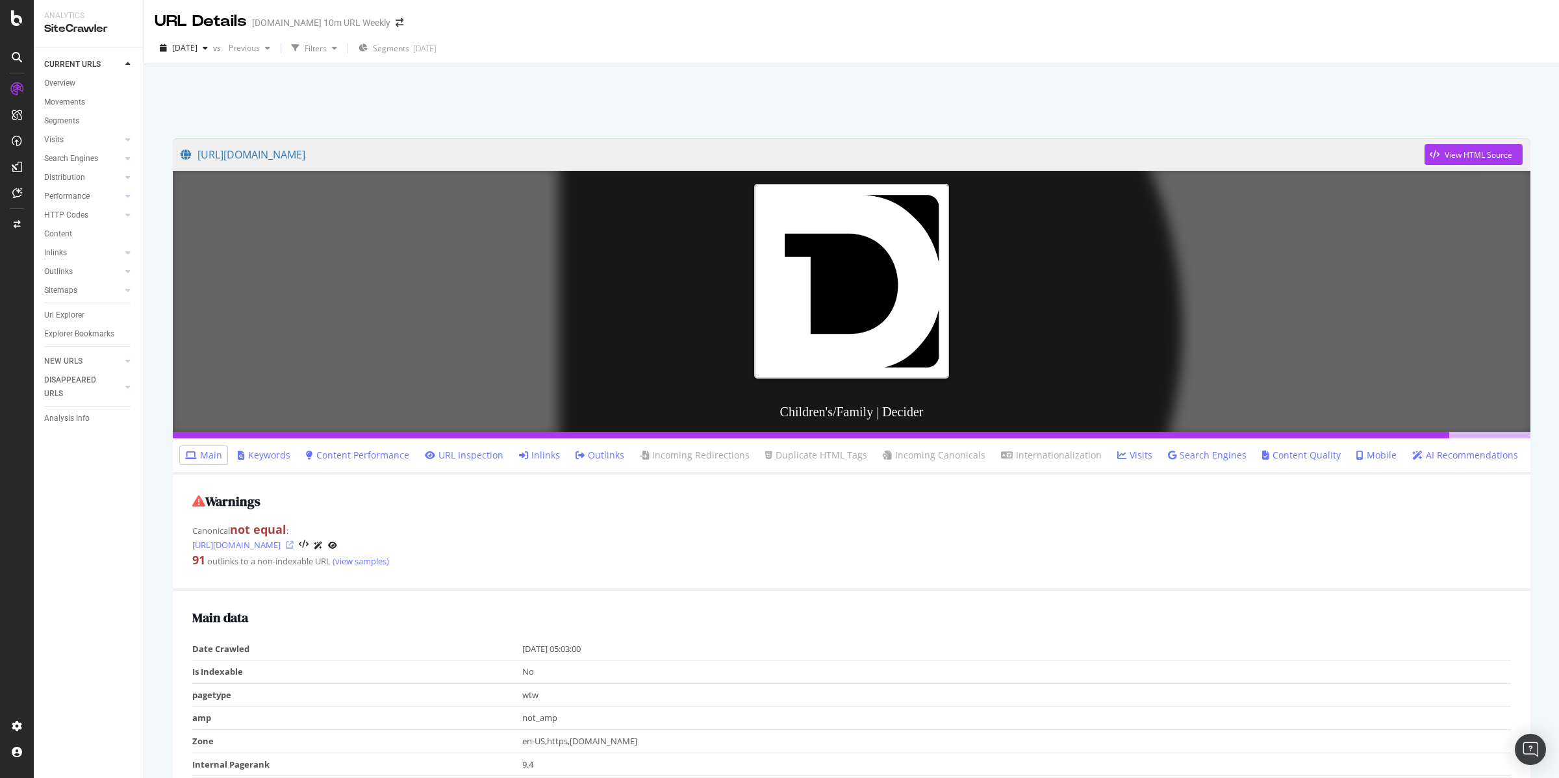 This screenshot has width=1559, height=778. What do you see at coordinates (1016, 718) in the screenshot?
I see `td: not_amp` at bounding box center [1016, 718].